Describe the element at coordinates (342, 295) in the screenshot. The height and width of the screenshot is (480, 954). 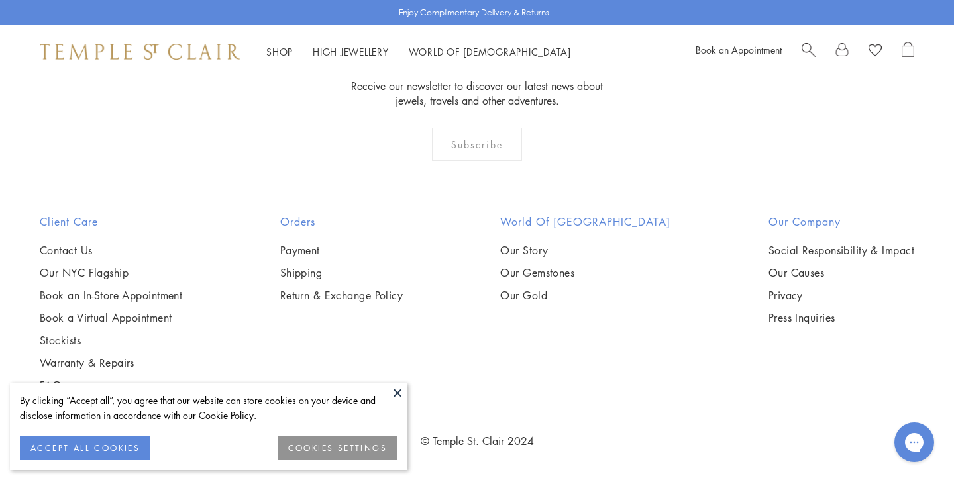
I see `a: Return & Exchange Policy` at that location.